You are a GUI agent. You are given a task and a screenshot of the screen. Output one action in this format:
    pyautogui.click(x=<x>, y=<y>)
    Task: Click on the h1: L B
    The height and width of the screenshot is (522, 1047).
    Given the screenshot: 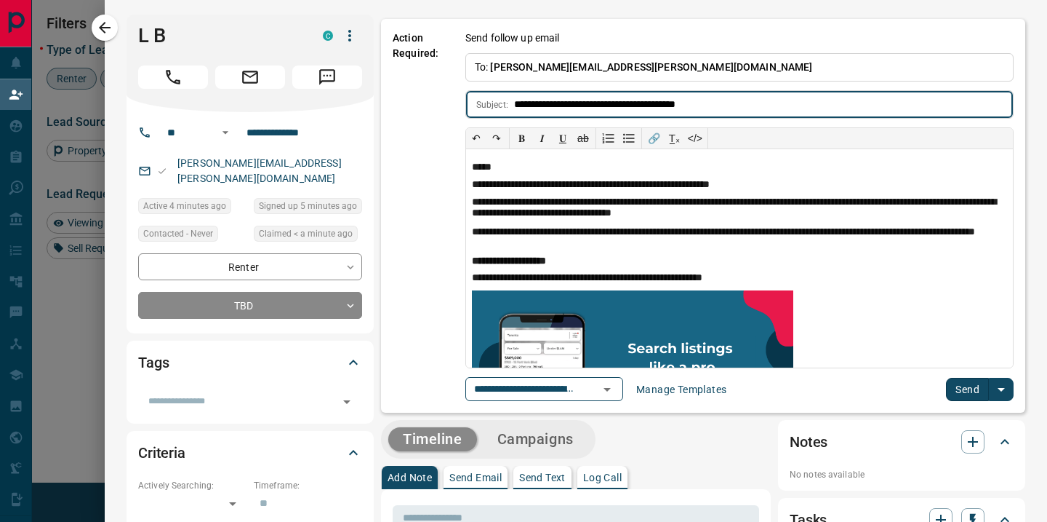 What is the action you would take?
    pyautogui.click(x=220, y=36)
    